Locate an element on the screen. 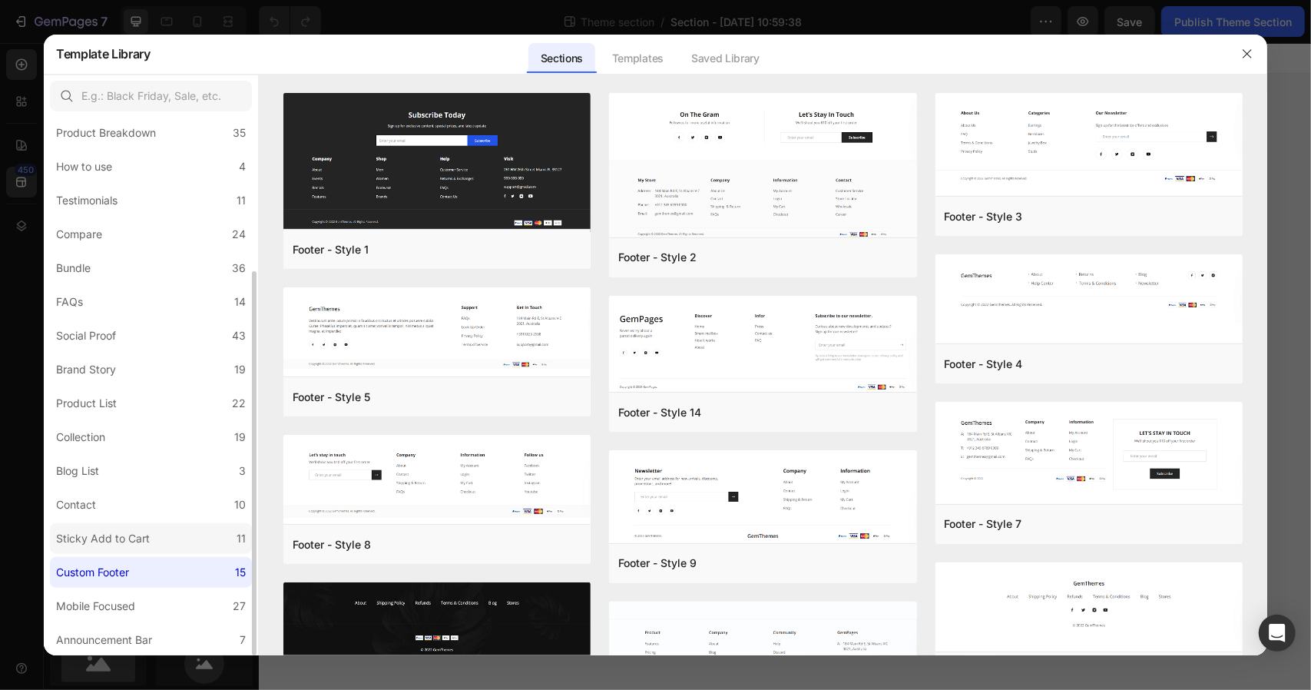  div: Footer - Style 9 is located at coordinates (657, 563).